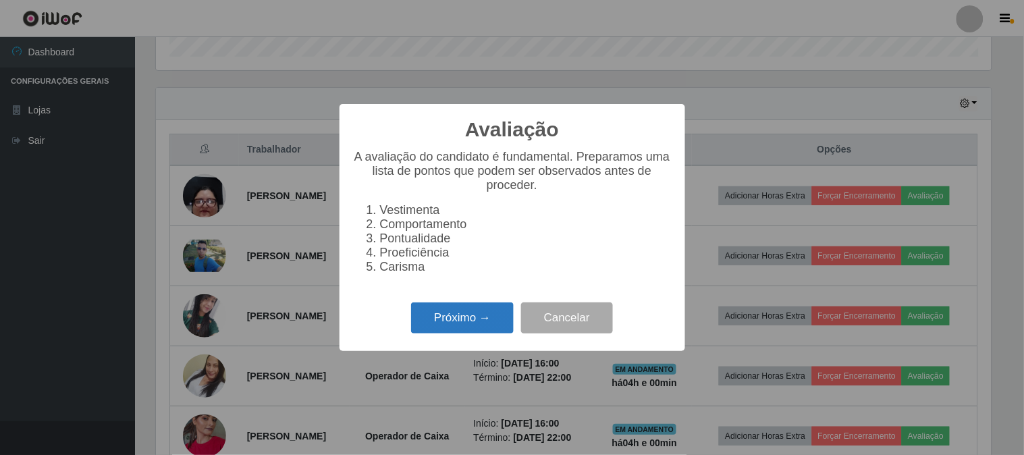 The image size is (1024, 455). I want to click on button: Próximo →, so click(463, 318).